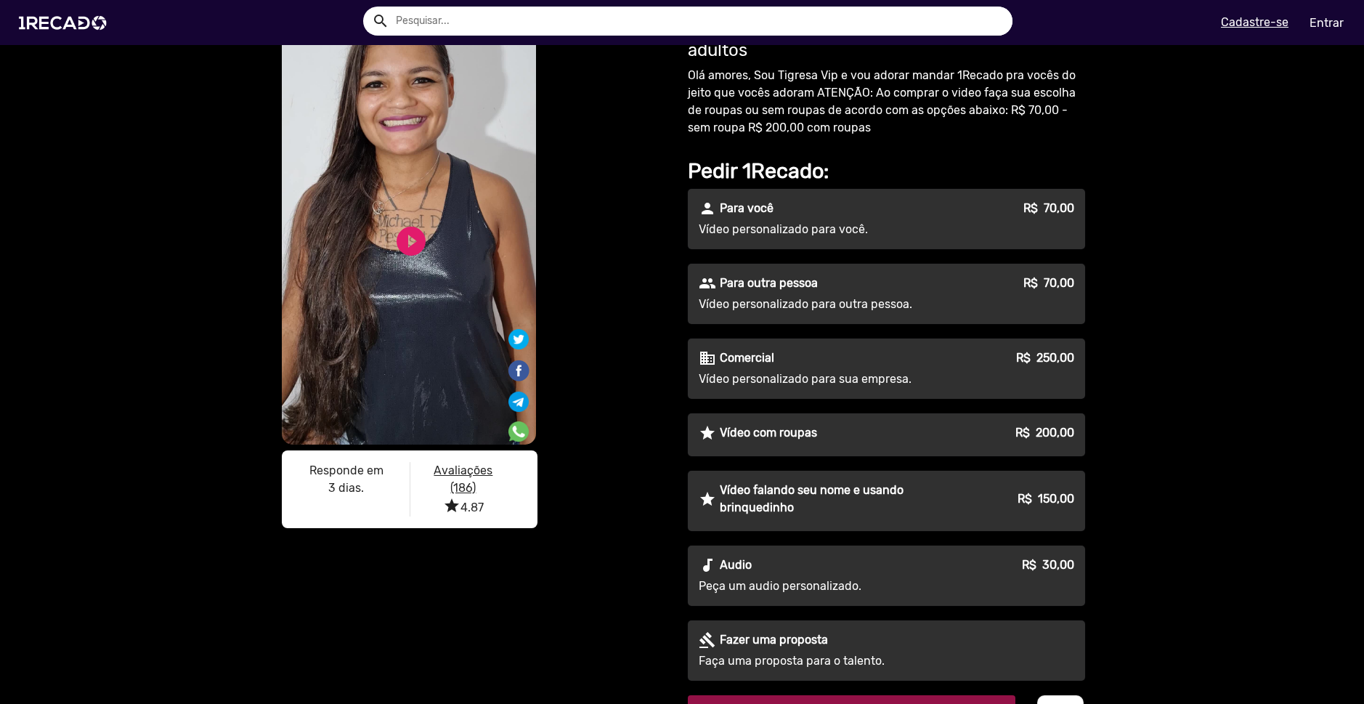 This screenshot has height=704, width=1364. What do you see at coordinates (708, 209) in the screenshot?
I see `mat-icon: person` at bounding box center [708, 209].